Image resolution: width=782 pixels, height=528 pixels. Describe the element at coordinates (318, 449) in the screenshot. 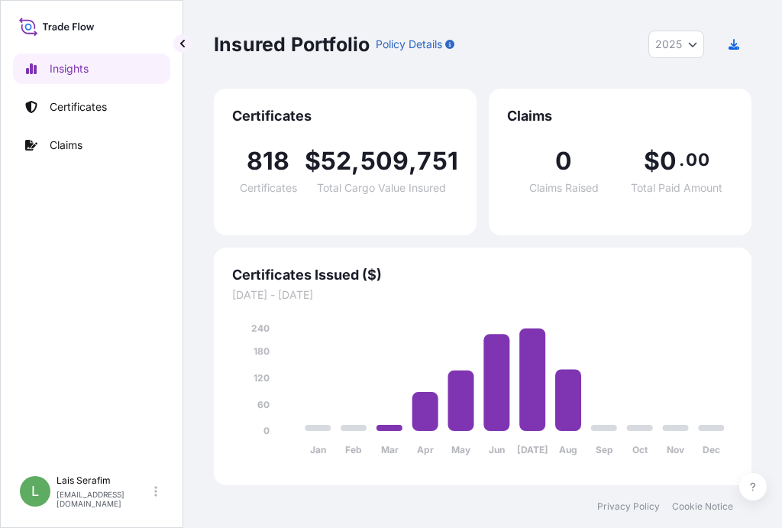

I see `tspan: Jan` at that location.